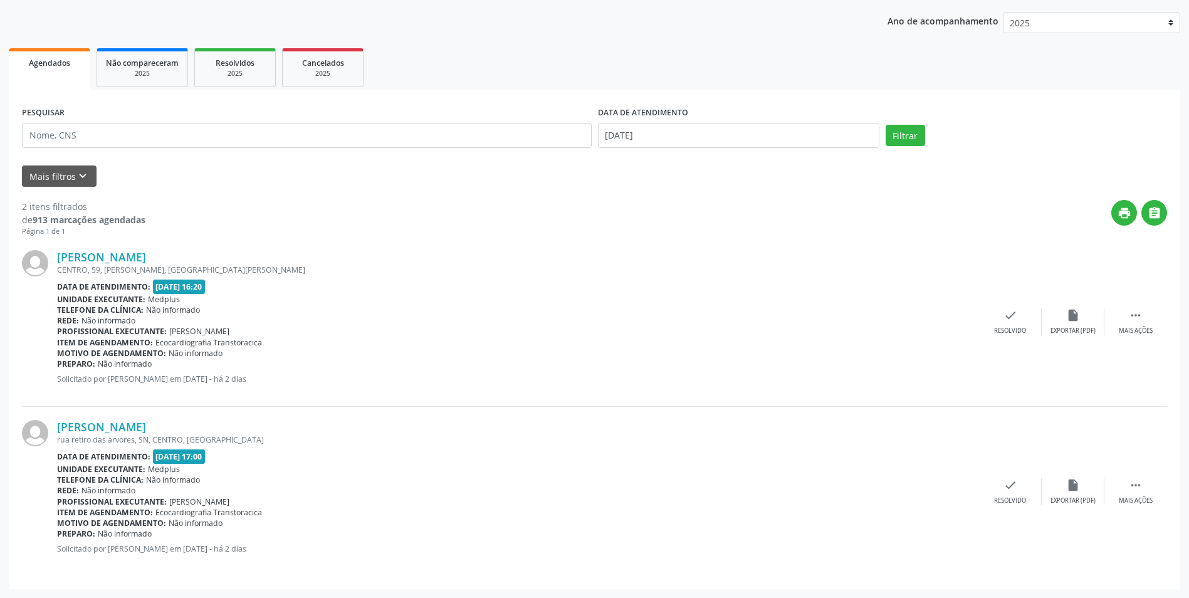 This screenshot has height=598, width=1189. Describe the element at coordinates (50, 63) in the screenshot. I see `span: Agendados` at that location.